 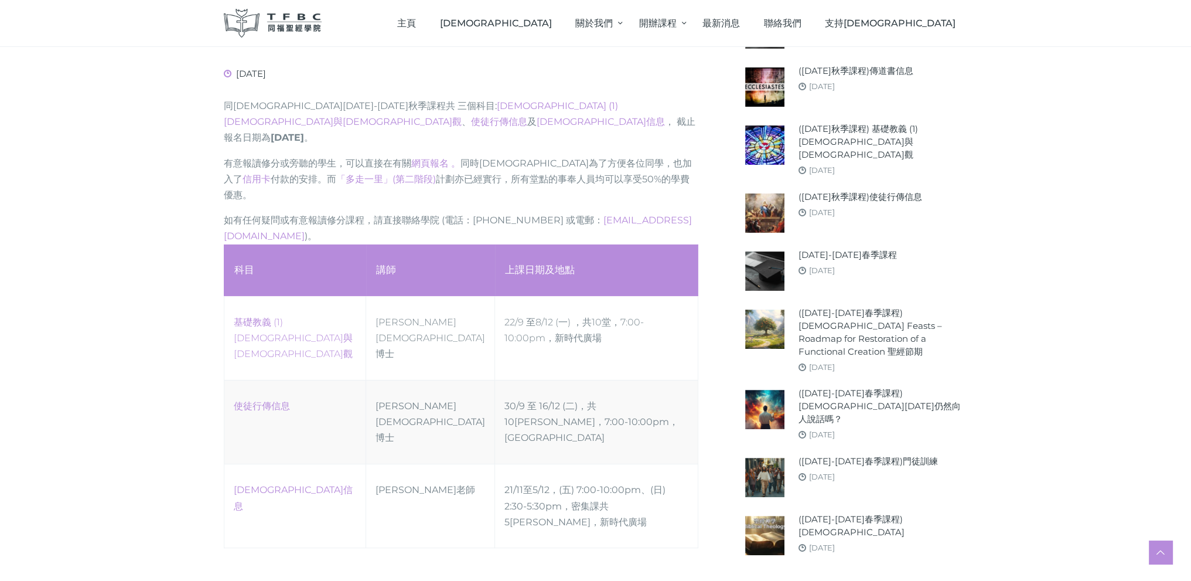 What do you see at coordinates (257, 179) in the screenshot?
I see `a: 信用卡` at bounding box center [257, 179].